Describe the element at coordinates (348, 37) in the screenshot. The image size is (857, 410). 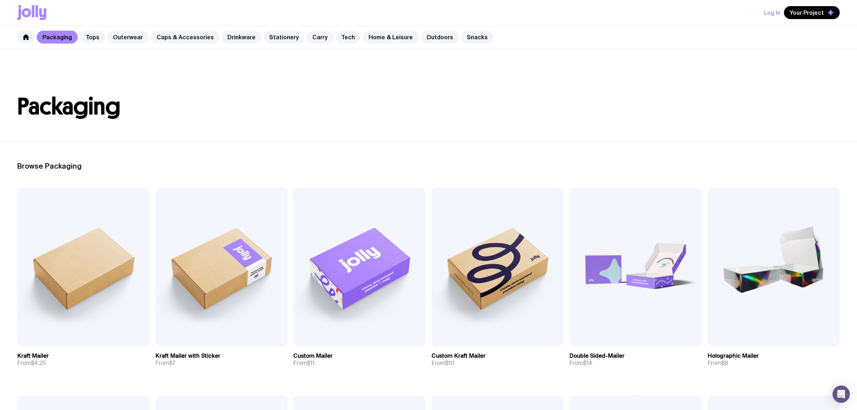
I see `a: Tech` at that location.